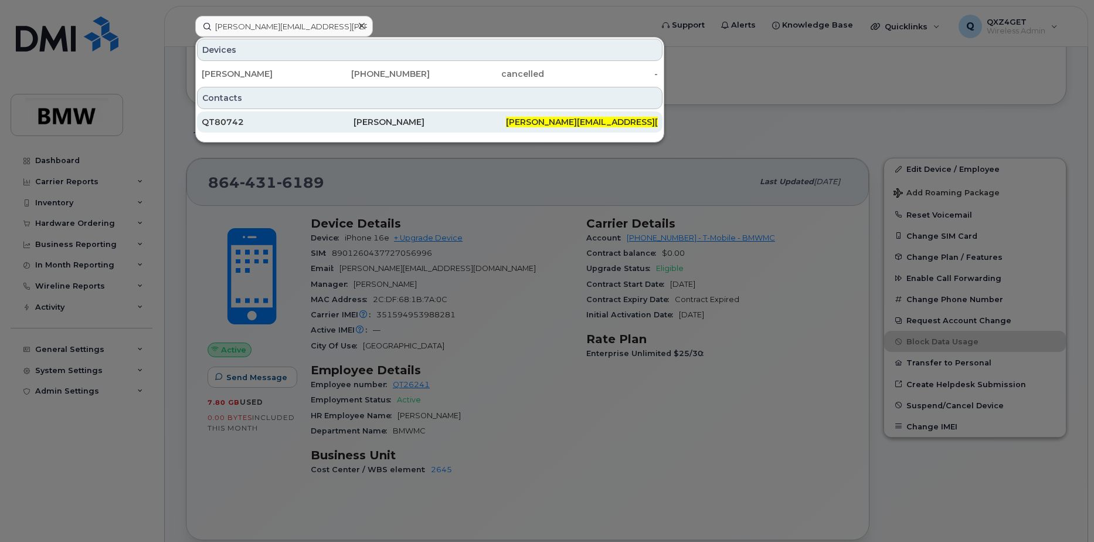 The width and height of the screenshot is (1094, 542). I want to click on div: cancelled, so click(487, 74).